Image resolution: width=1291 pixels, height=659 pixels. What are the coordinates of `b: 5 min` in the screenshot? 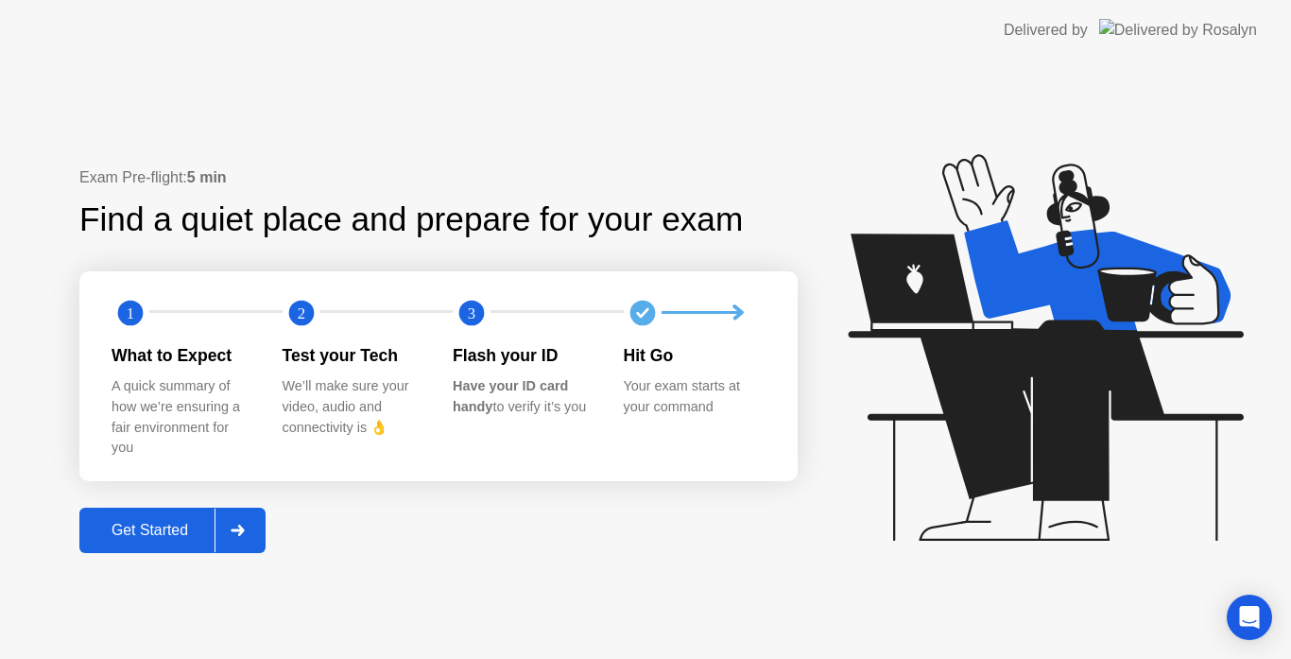 It's located at (207, 177).